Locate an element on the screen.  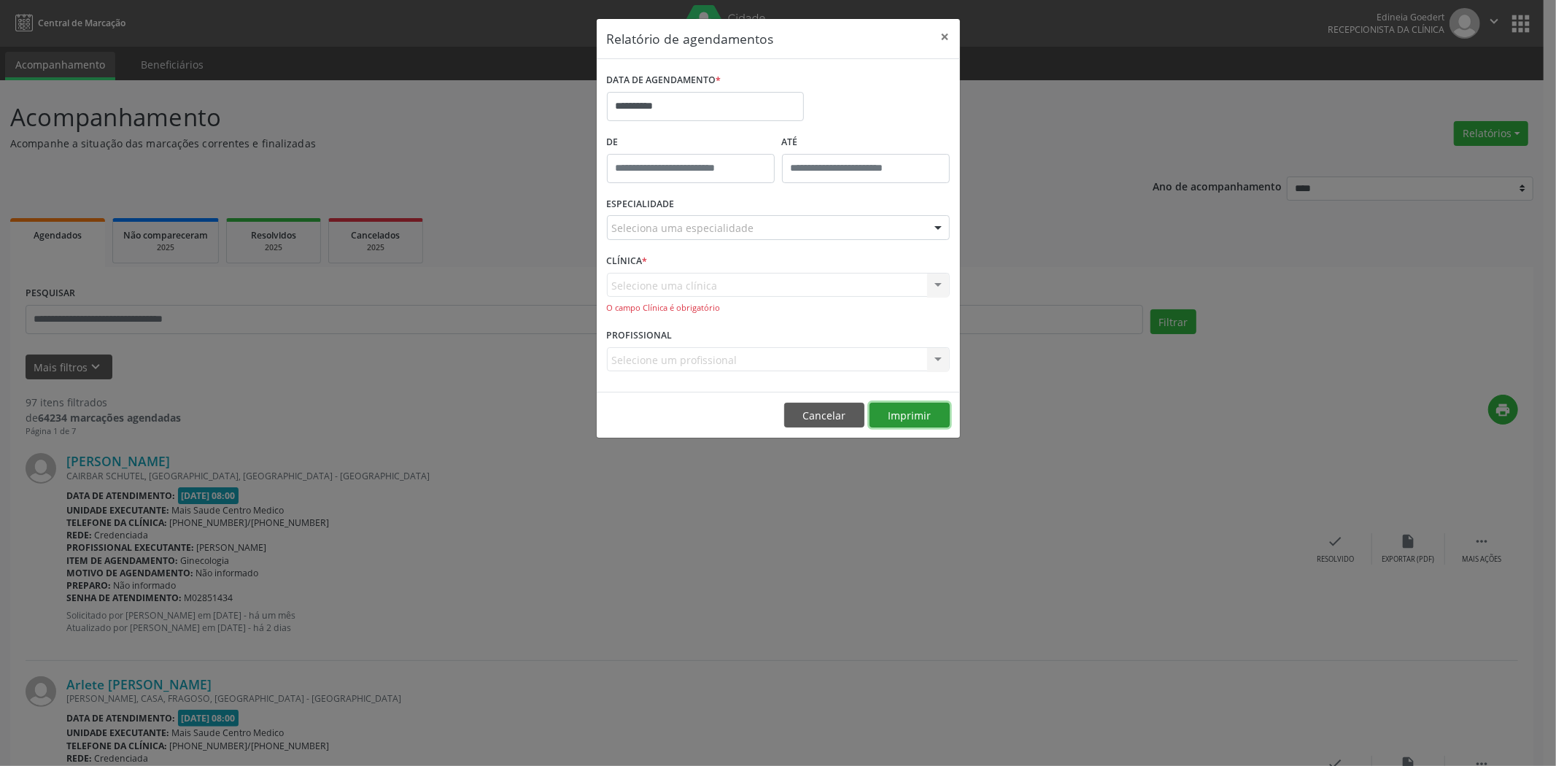
div: O campo Clínica é obrigatório is located at coordinates (778, 308).